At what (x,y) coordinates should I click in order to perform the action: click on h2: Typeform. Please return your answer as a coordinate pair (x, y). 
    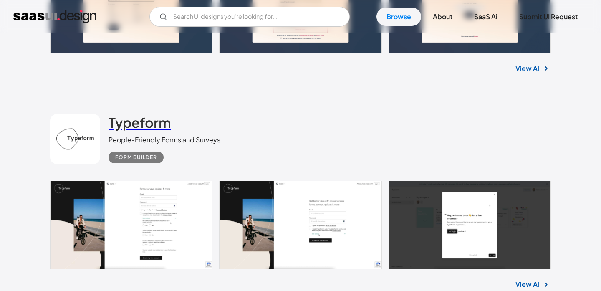
    Looking at the image, I should click on (139, 122).